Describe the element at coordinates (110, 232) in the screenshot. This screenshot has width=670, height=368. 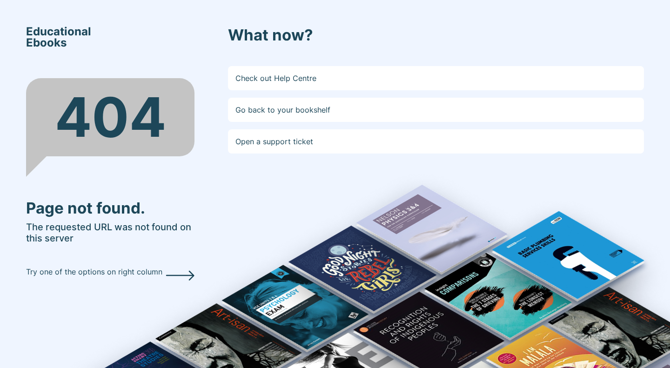
I see `h5: The requested URL was not found on this server` at that location.